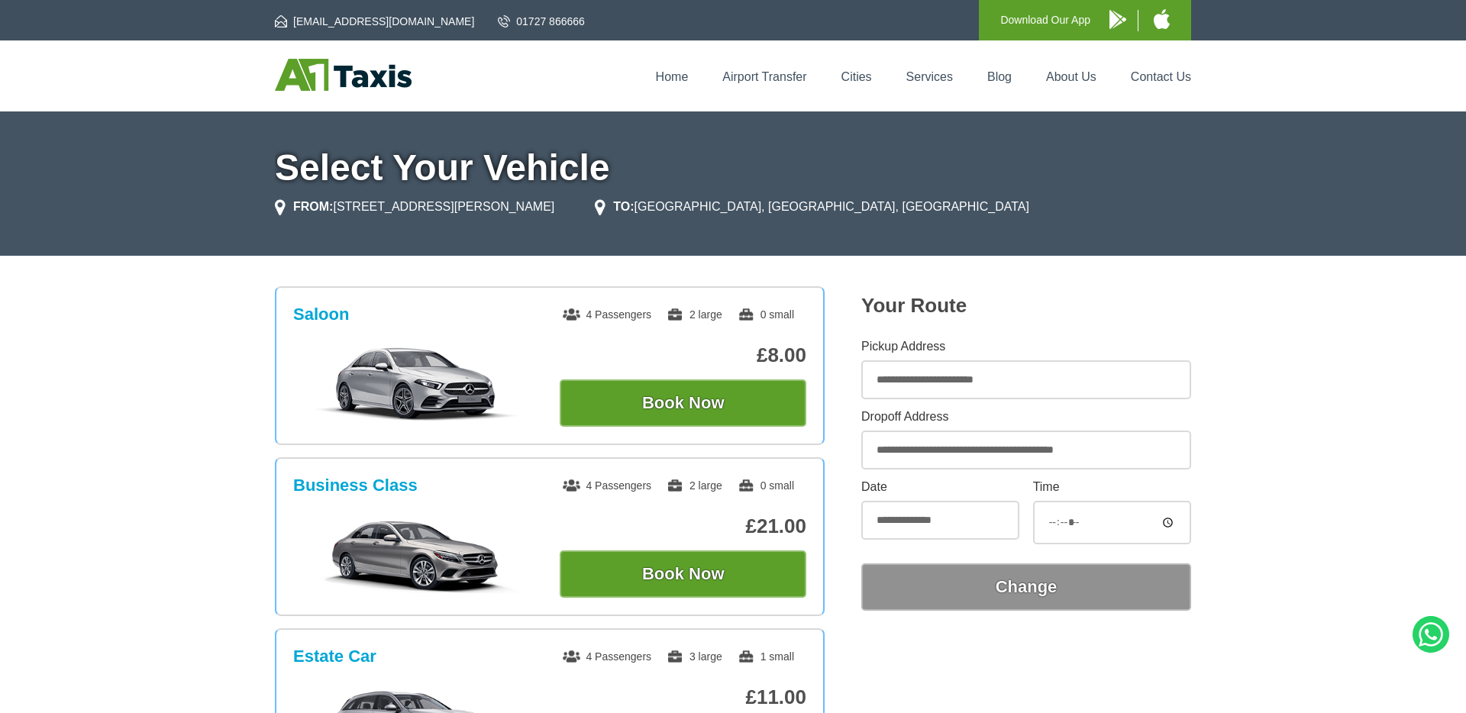  What do you see at coordinates (930, 76) in the screenshot?
I see `a: Services` at bounding box center [930, 76].